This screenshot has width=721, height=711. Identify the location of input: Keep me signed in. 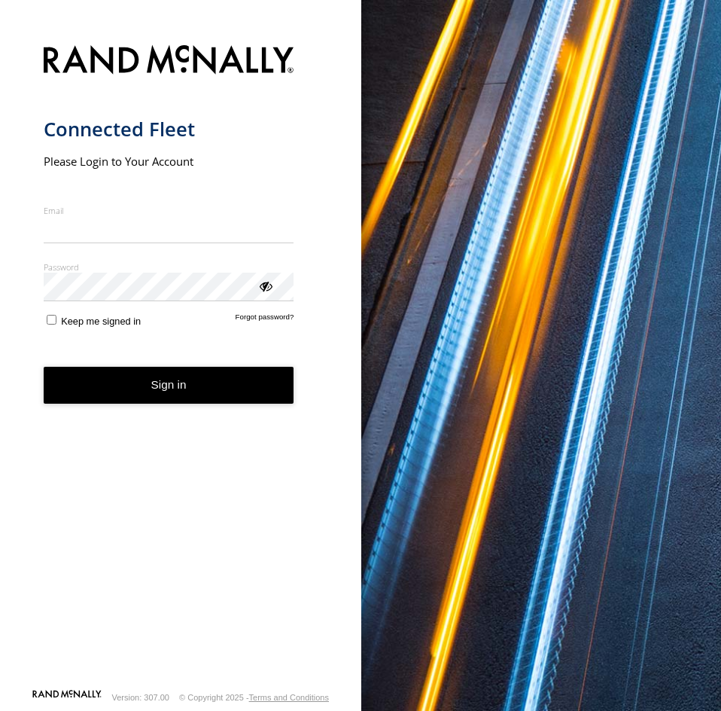
(51, 319).